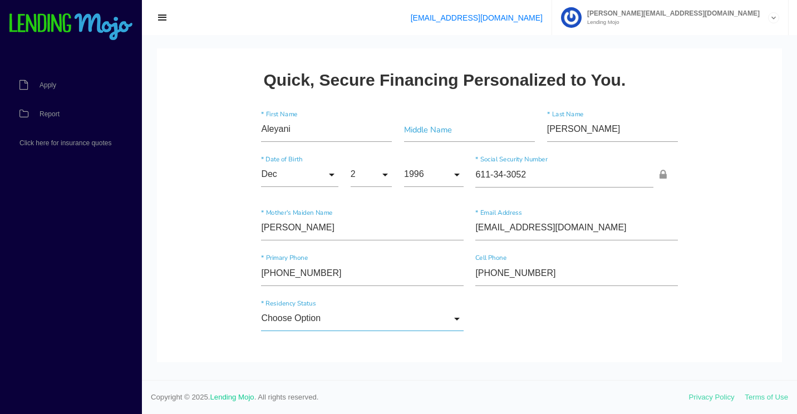  What do you see at coordinates (71, 27) in the screenshot?
I see `img: logo-small.png` at bounding box center [71, 27].